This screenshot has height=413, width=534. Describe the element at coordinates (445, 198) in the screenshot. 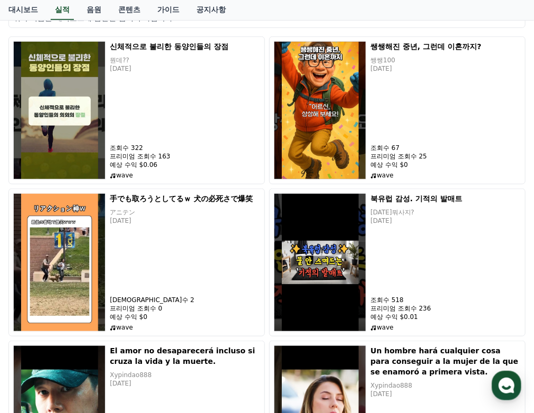

I see `h5: 북유럽 감성. 기적의 발매트` at that location.